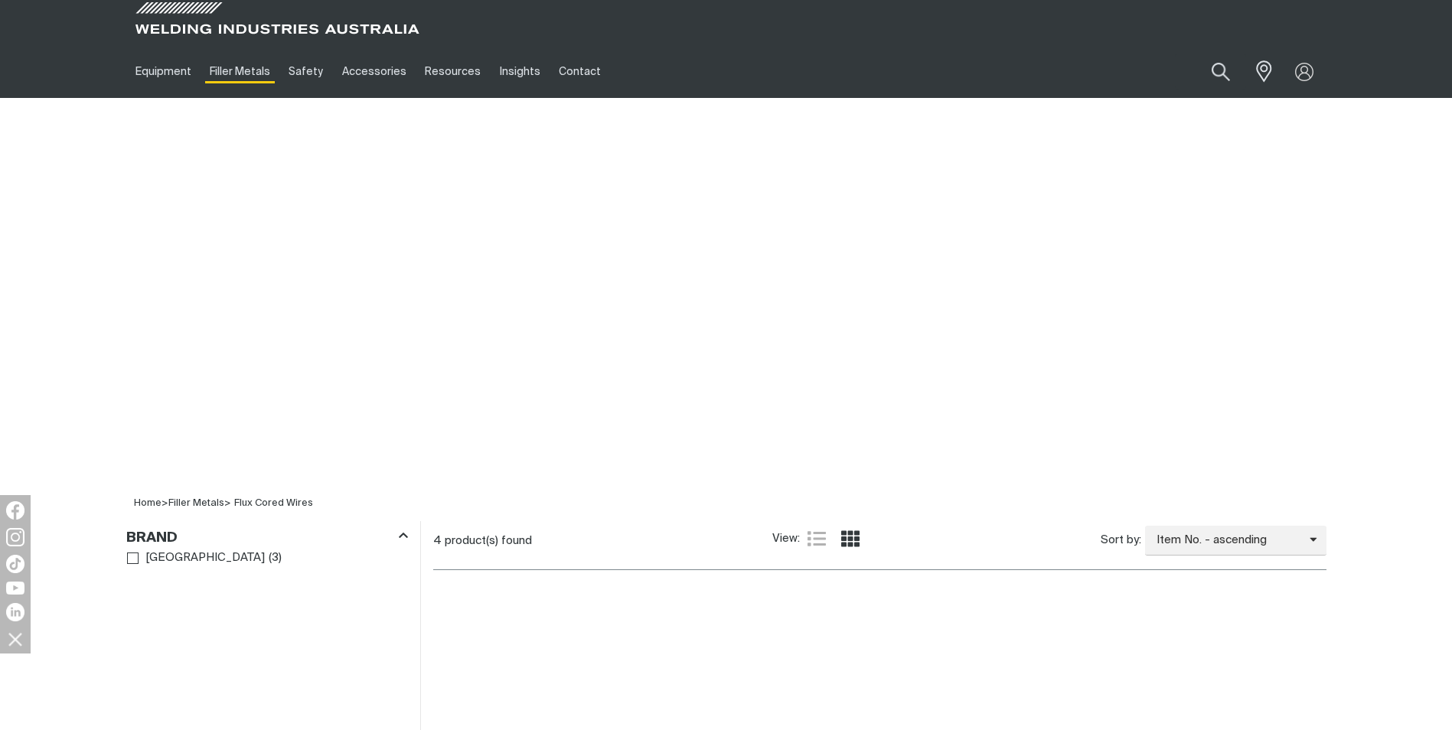 This screenshot has height=730, width=1452. What do you see at coordinates (1120, 540) in the screenshot?
I see `span: Sort by:` at bounding box center [1120, 540].